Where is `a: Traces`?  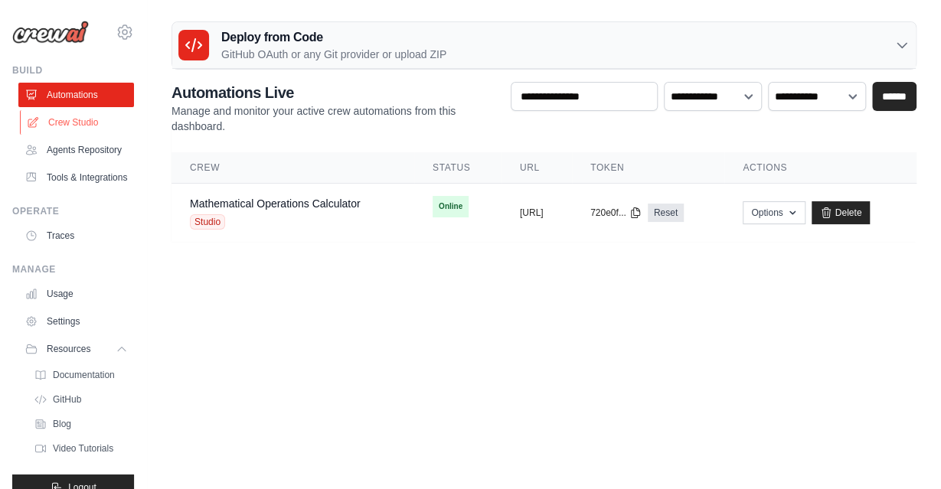 a: Traces is located at coordinates (76, 236).